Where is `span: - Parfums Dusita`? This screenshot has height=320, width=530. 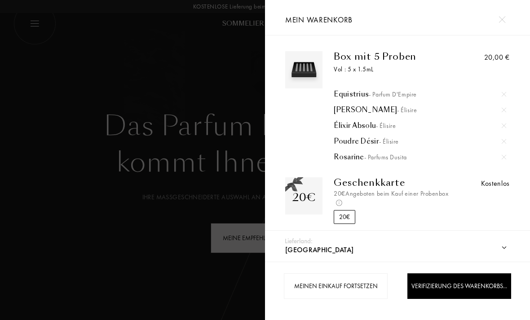
span: - Parfums Dusita is located at coordinates (386, 157).